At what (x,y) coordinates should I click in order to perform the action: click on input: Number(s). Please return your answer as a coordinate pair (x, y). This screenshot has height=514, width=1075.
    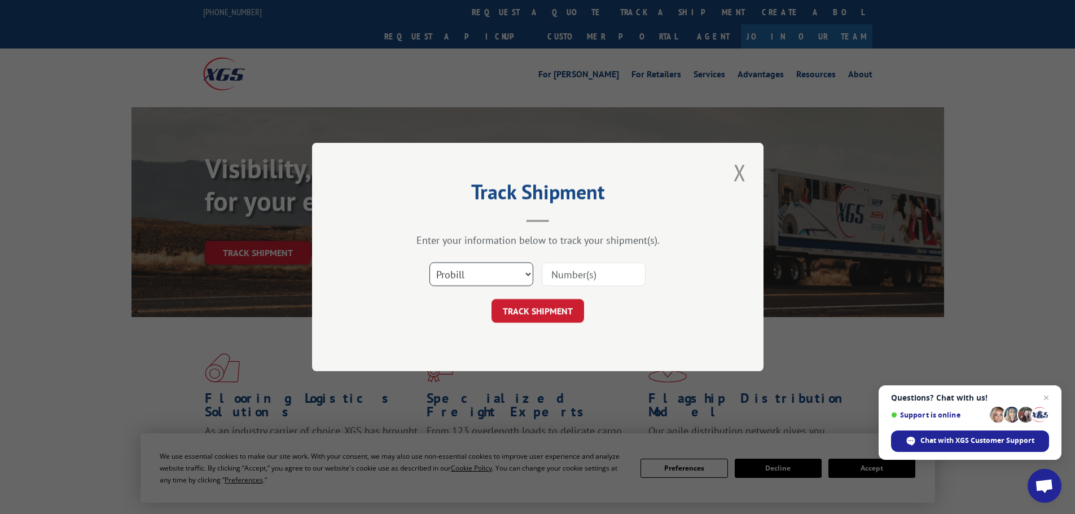
    Looking at the image, I should click on (594, 274).